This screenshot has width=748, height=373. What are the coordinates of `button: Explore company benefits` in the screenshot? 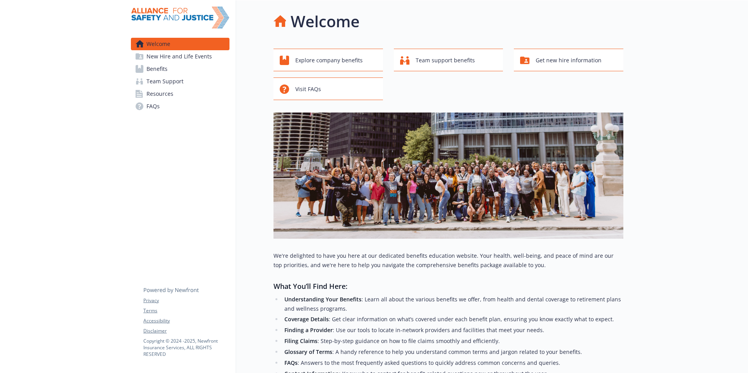 It's located at (328, 60).